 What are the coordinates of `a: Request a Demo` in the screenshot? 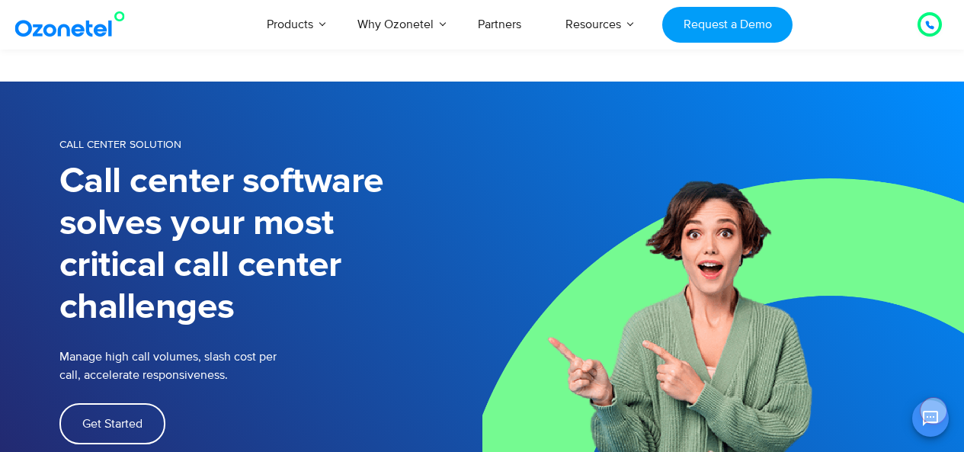 It's located at (727, 24).